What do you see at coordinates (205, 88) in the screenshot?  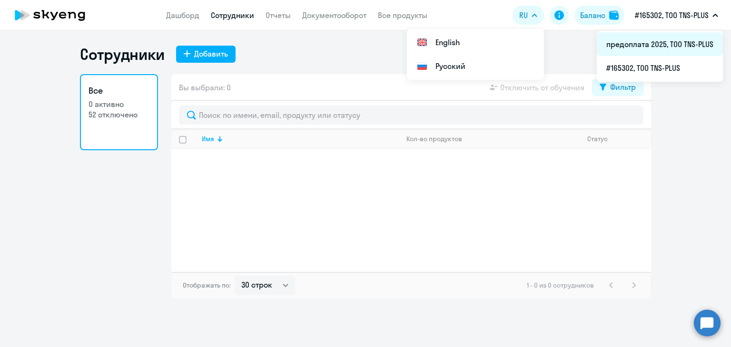 I see `span: Вы выбрали: 0` at bounding box center [205, 88].